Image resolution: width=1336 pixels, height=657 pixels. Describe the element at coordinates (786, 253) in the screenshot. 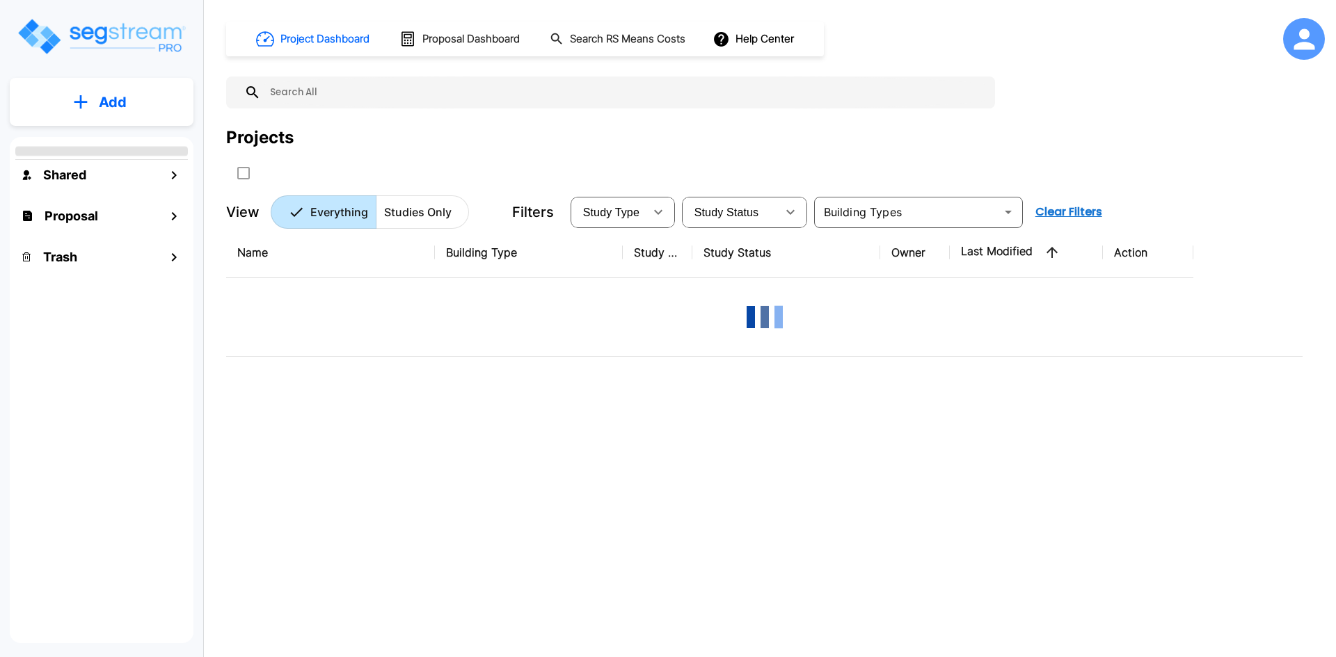

I see `th: Study Status` at that location.